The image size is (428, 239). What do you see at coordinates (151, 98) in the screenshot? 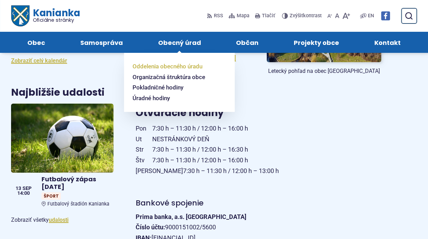
I see `span: Úradné hodiny` at bounding box center [151, 98].